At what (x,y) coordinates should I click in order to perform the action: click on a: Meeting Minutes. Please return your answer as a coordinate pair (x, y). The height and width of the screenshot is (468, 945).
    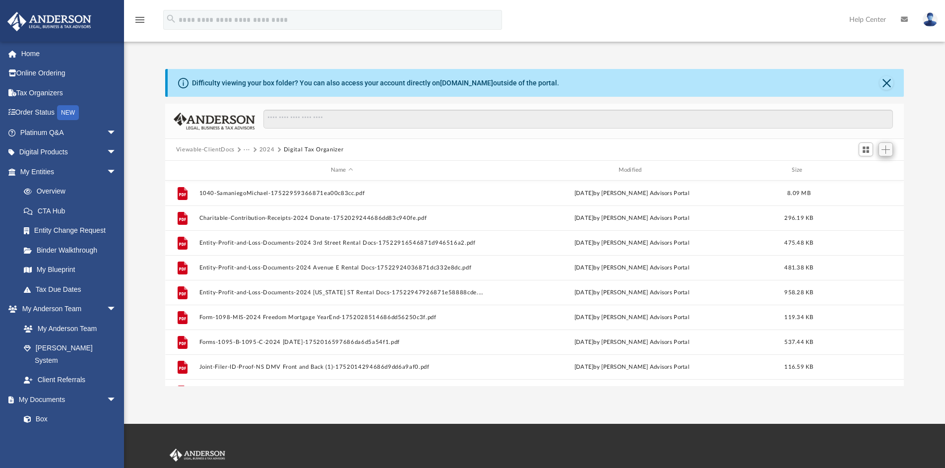
    Looking at the image, I should click on (70, 439).